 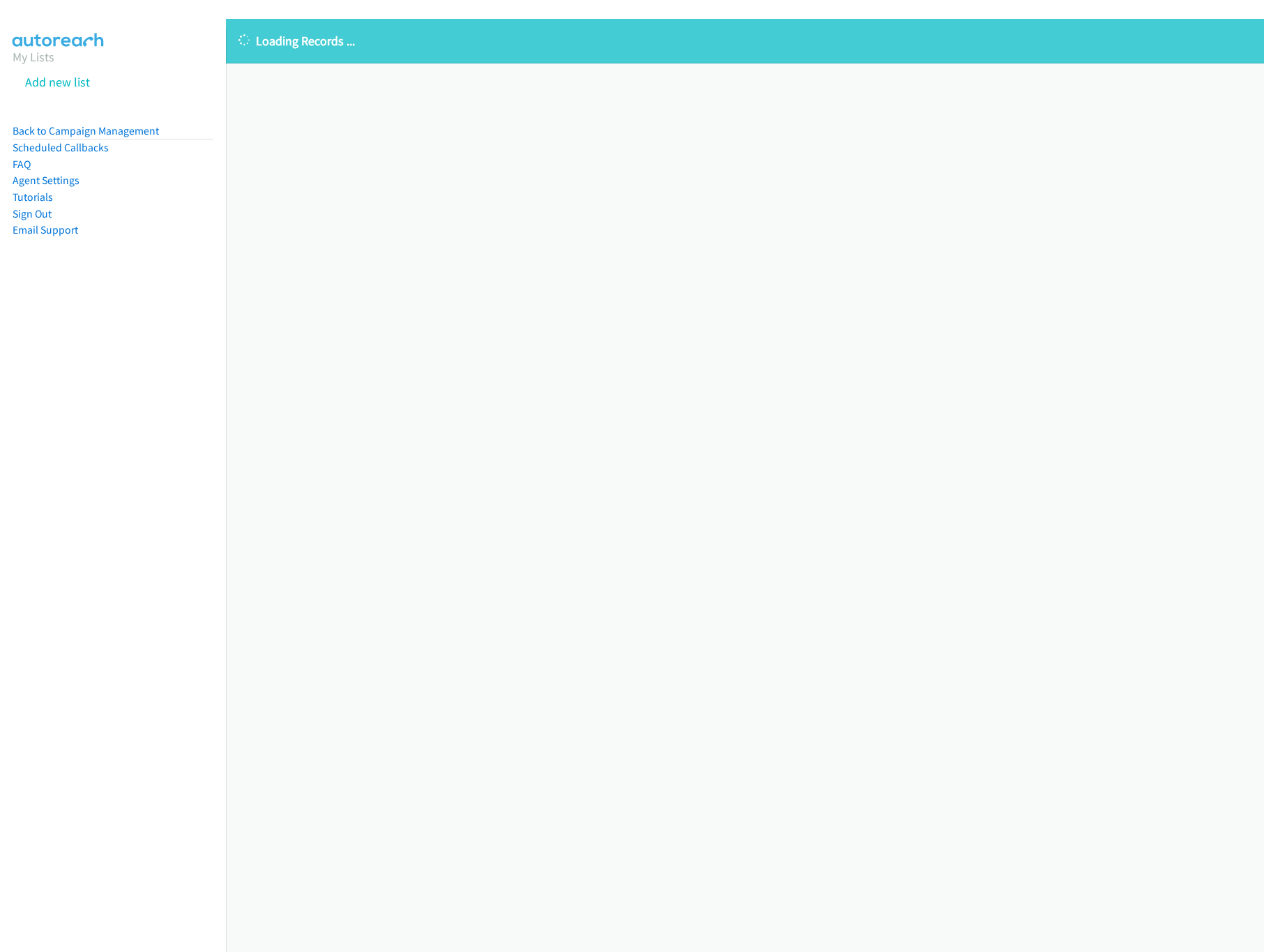 What do you see at coordinates (32, 213) in the screenshot?
I see `a: Sign Out` at bounding box center [32, 213].